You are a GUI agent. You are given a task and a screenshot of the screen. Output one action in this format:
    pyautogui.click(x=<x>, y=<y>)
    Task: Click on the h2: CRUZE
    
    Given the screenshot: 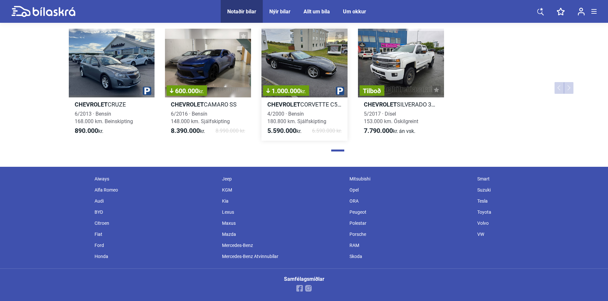 What is the action you would take?
    pyautogui.click(x=112, y=104)
    